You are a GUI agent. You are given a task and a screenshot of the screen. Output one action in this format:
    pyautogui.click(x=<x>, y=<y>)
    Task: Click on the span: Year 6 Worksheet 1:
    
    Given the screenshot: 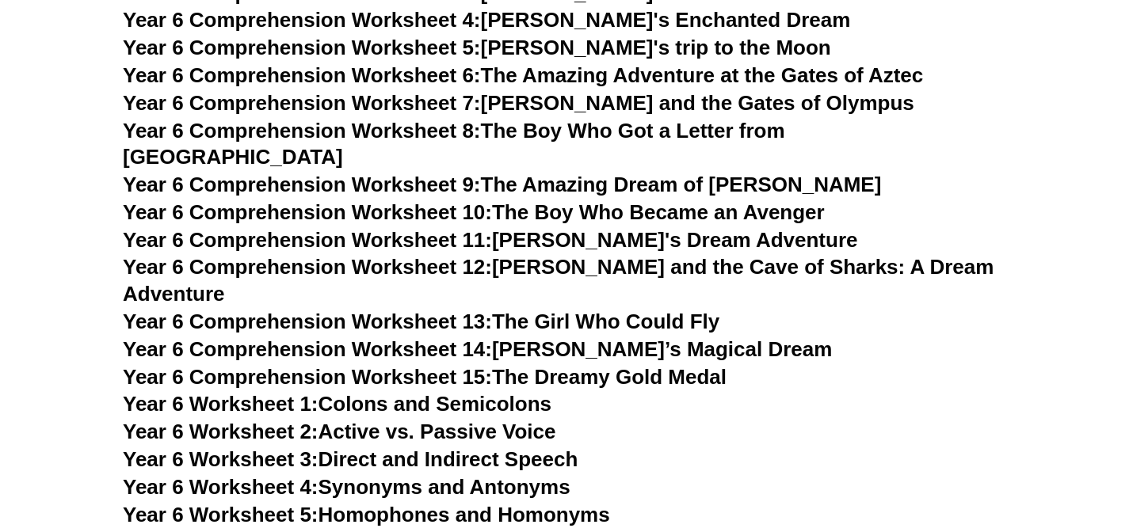 What is the action you would take?
    pyautogui.click(x=220, y=404)
    